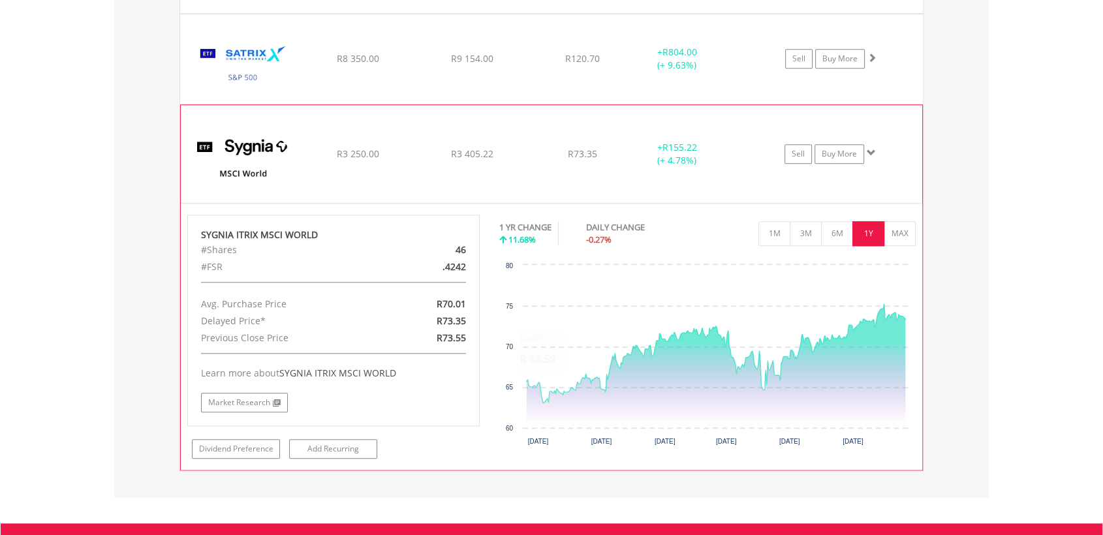 The width and height of the screenshot is (1103, 535). What do you see at coordinates (509, 266) in the screenshot?
I see `text: 80` at bounding box center [509, 266].